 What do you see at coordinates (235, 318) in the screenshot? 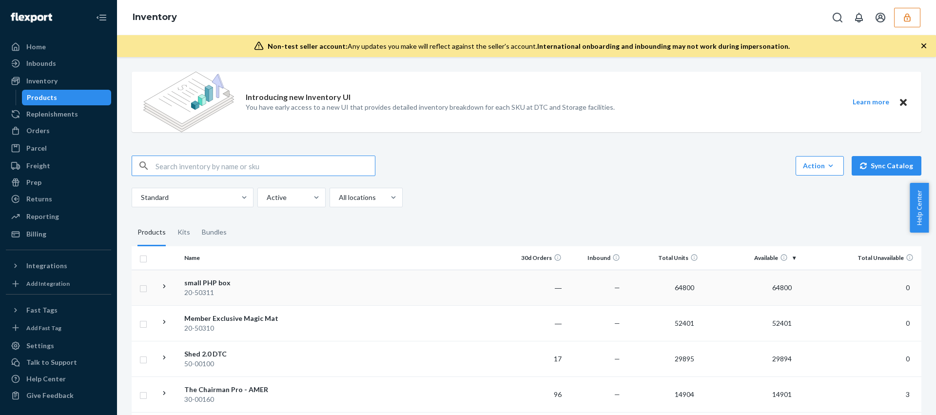
I see `div: Member Exclusive Magic Mat` at bounding box center [235, 318].